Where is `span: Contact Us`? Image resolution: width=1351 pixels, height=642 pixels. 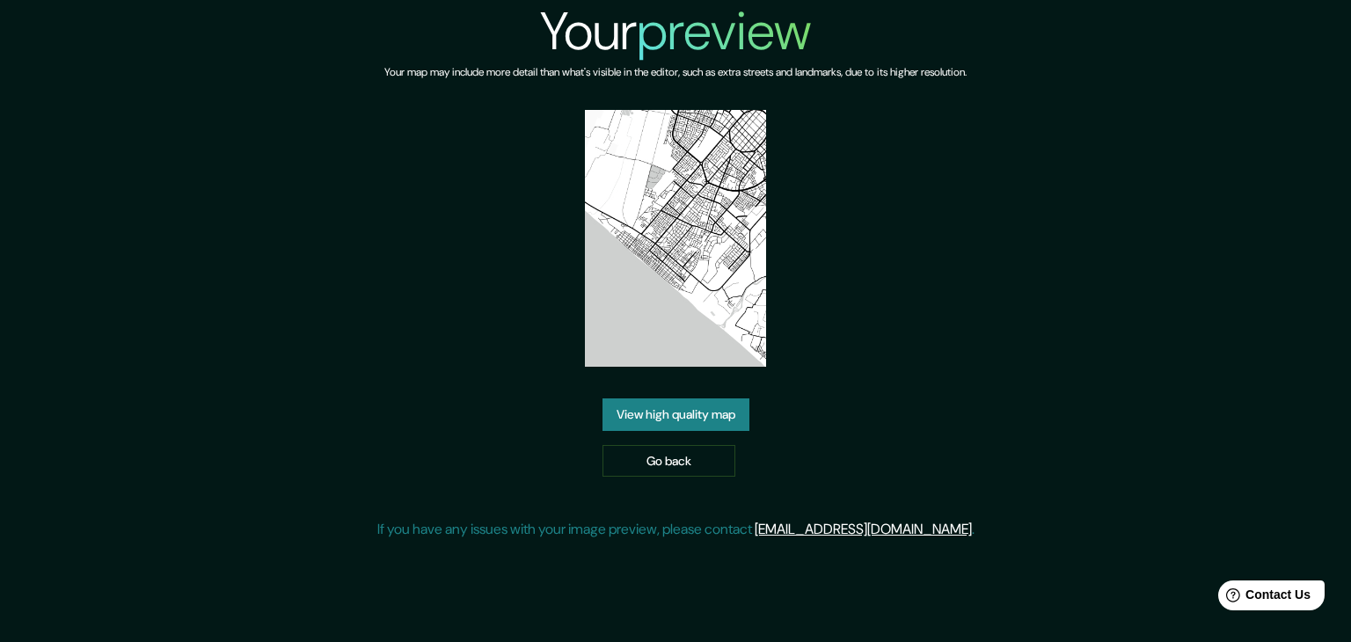
span: Contact Us is located at coordinates (84, 21).